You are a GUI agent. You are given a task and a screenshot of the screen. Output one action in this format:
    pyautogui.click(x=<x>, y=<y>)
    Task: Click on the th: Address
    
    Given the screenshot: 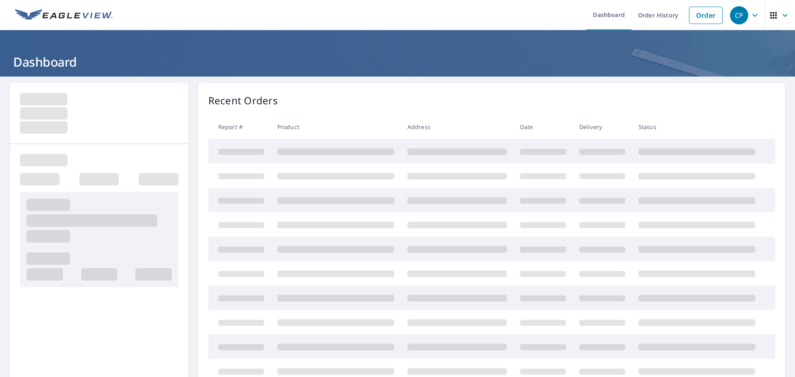 What is the action you would take?
    pyautogui.click(x=457, y=127)
    